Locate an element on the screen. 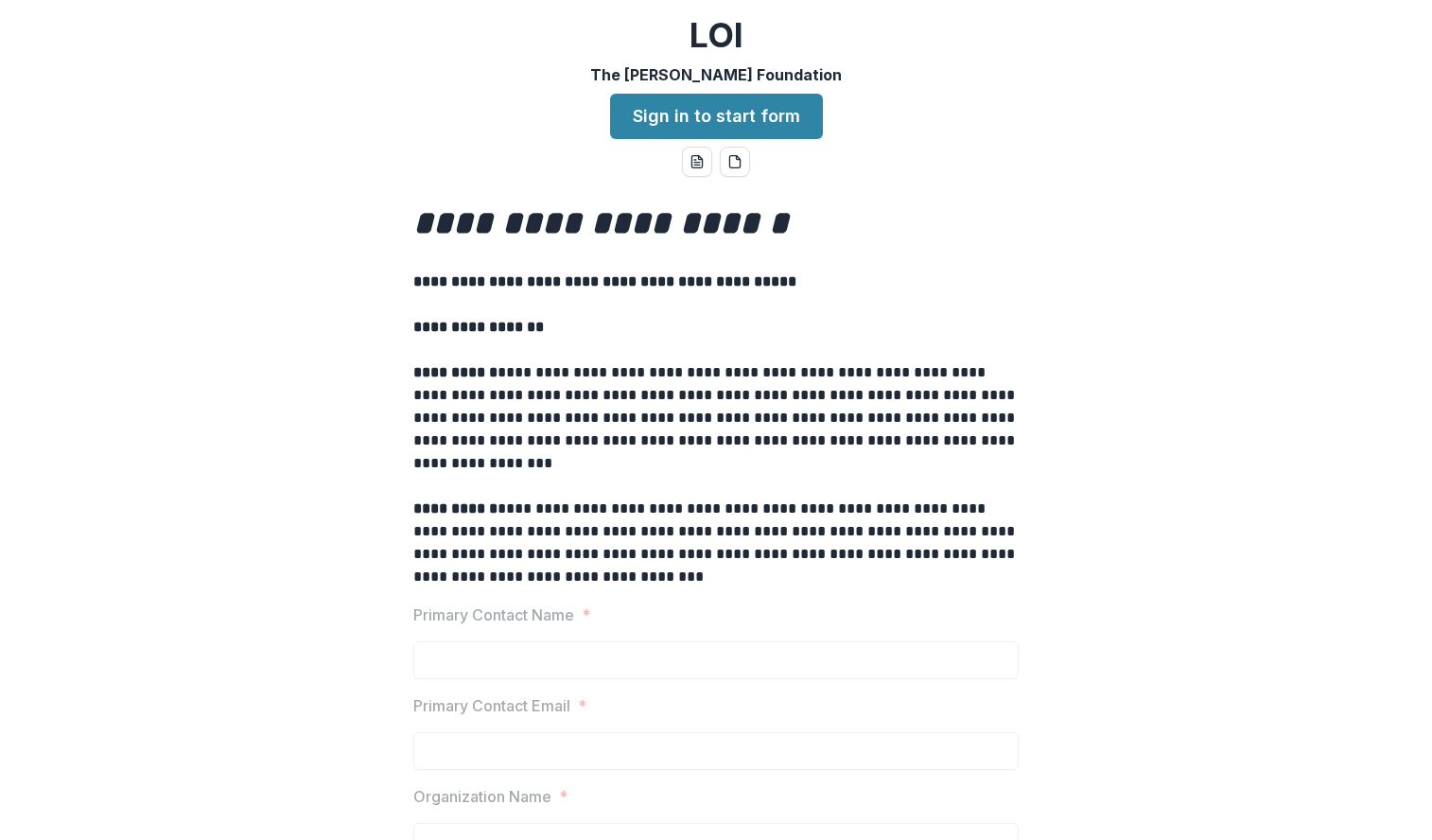  button: word-download is located at coordinates (697, 161).